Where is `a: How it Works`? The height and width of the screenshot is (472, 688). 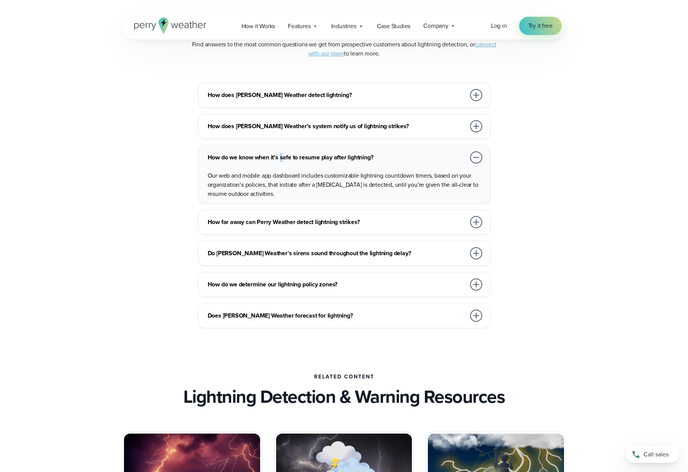 a: How it Works is located at coordinates (258, 26).